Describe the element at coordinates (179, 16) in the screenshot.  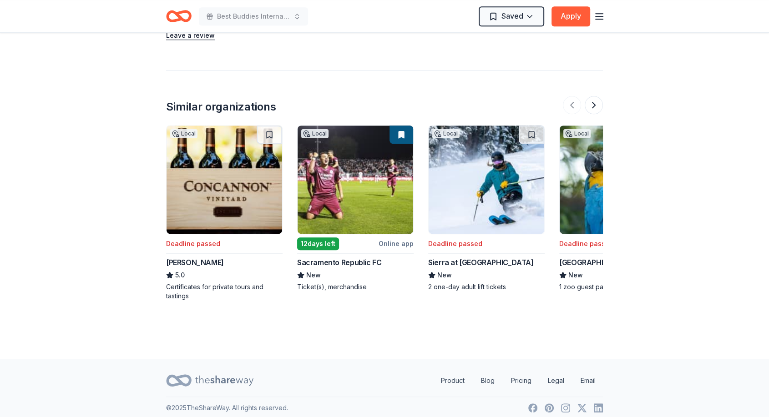
I see `a: Home` at that location.